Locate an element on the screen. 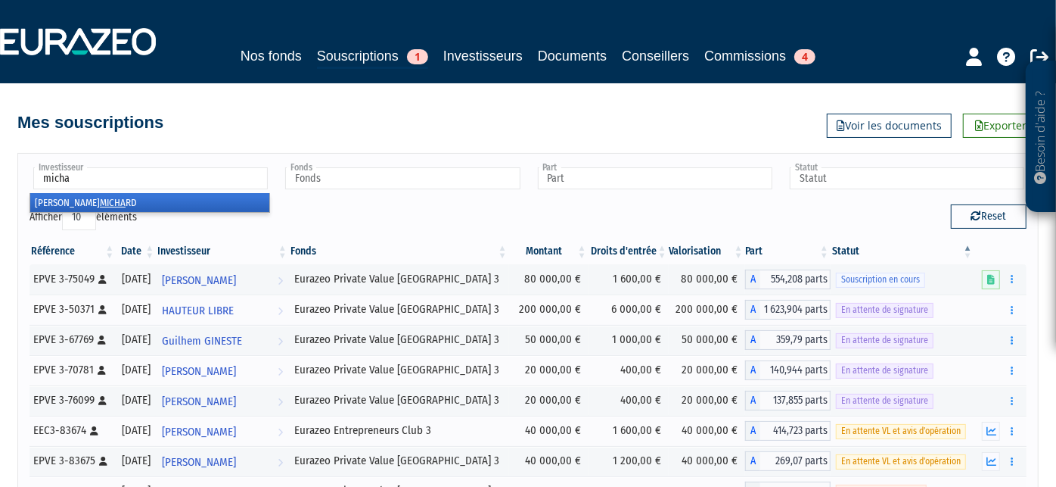 This screenshot has width=1056, height=487. a: Guilhem GINESTE is located at coordinates (222, 340).